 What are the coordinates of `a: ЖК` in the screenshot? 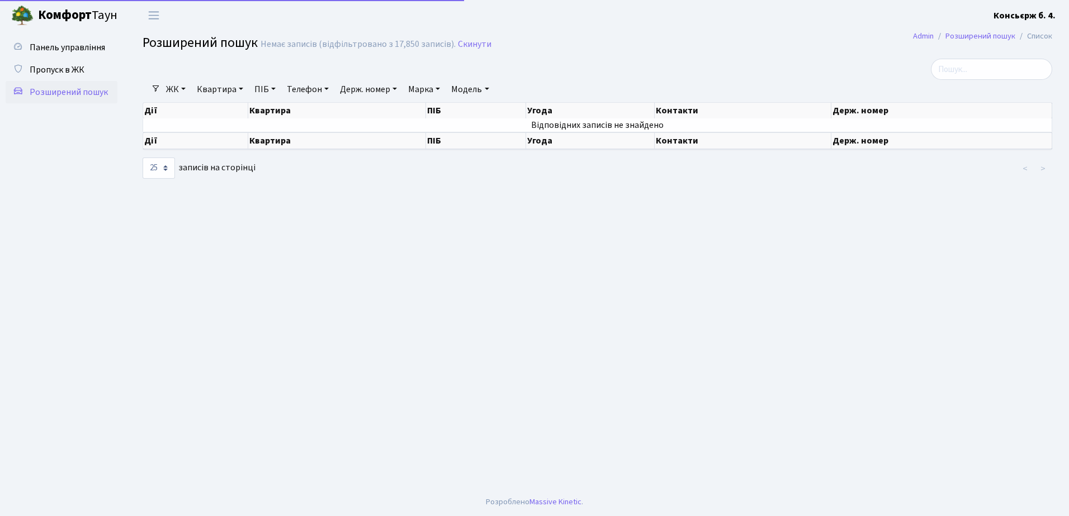 It's located at (176, 89).